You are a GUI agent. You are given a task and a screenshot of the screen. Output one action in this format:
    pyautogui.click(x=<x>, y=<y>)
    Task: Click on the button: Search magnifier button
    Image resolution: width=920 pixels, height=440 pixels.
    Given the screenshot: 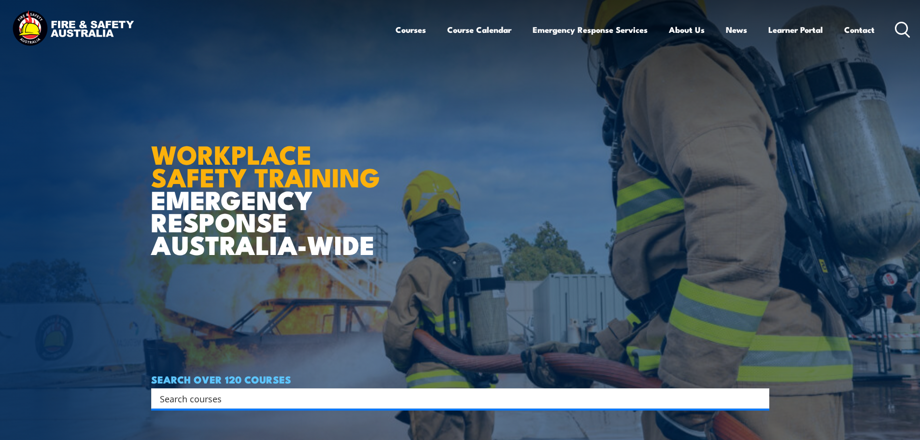 What is the action you would take?
    pyautogui.click(x=759, y=398)
    